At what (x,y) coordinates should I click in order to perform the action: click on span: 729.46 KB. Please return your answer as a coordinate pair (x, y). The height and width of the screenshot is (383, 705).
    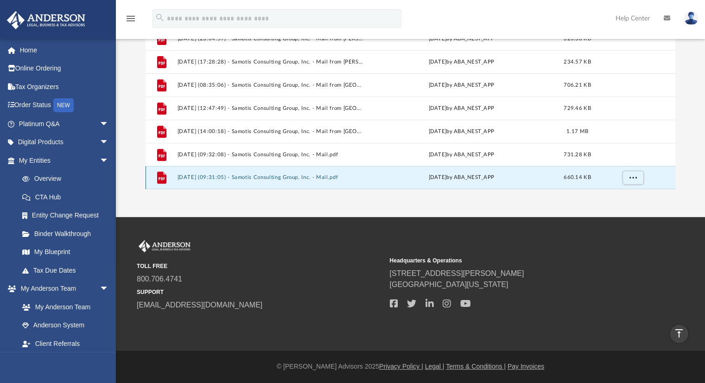
    Looking at the image, I should click on (577, 108).